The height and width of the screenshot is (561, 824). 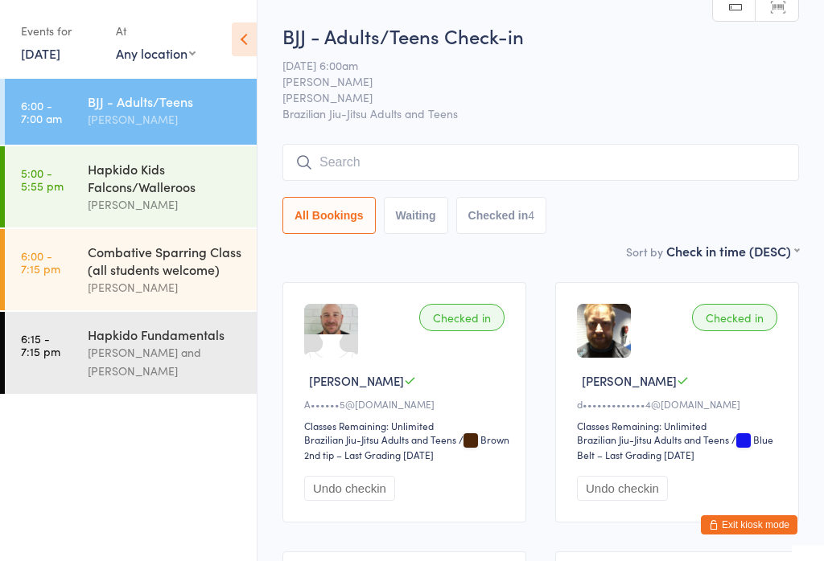 What do you see at coordinates (155, 53) in the screenshot?
I see `div: Any location` at bounding box center [155, 53].